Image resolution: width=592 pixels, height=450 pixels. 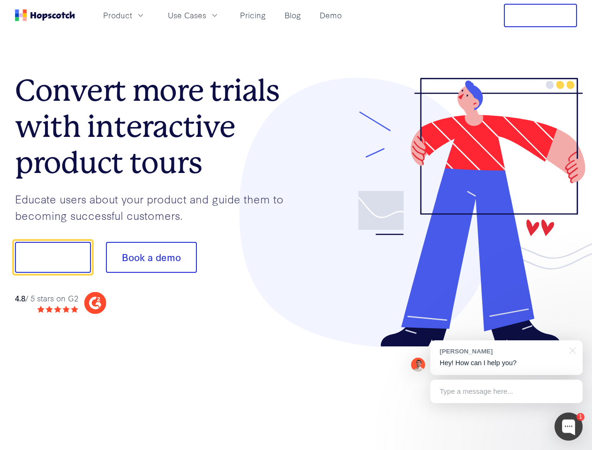 What do you see at coordinates (540, 15) in the screenshot?
I see `button: Free Trial` at bounding box center [540, 15].